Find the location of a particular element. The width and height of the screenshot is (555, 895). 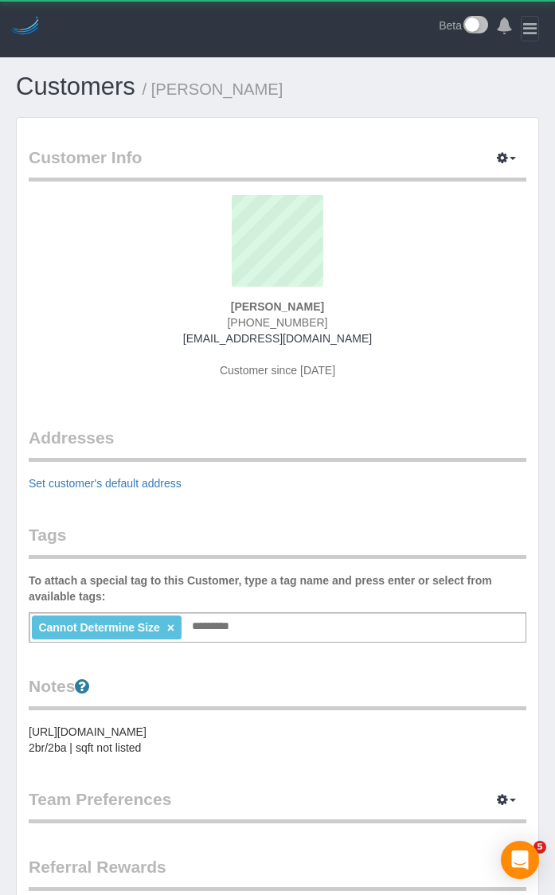

span: Cannot Determine Size is located at coordinates (99, 628).